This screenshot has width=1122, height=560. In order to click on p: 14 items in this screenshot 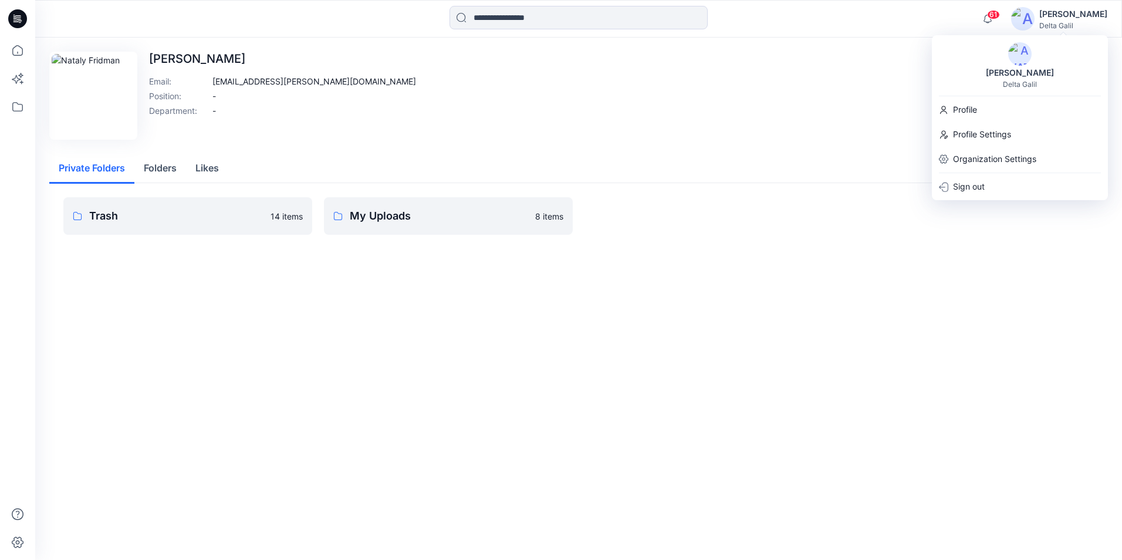, I will do `click(286, 216)`.